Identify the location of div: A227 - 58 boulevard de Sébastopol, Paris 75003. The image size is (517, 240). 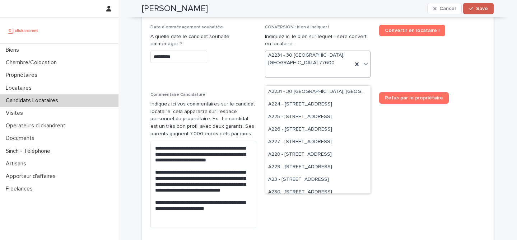
(318, 142).